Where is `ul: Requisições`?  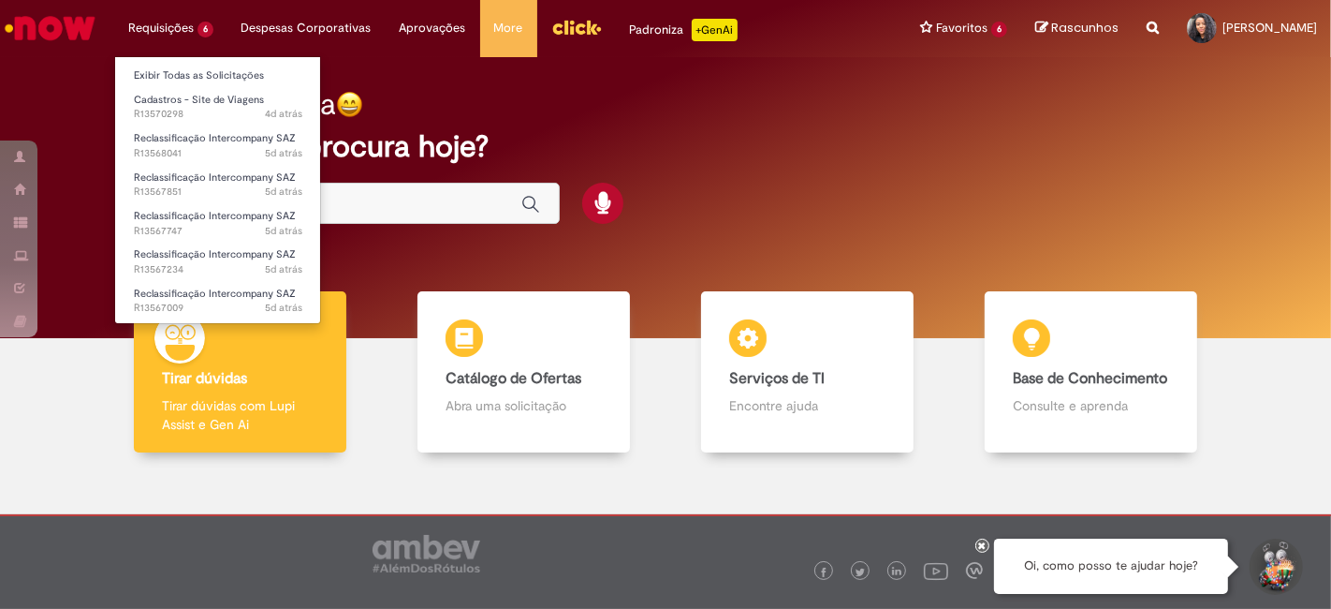
ul: Requisições is located at coordinates (217, 190).